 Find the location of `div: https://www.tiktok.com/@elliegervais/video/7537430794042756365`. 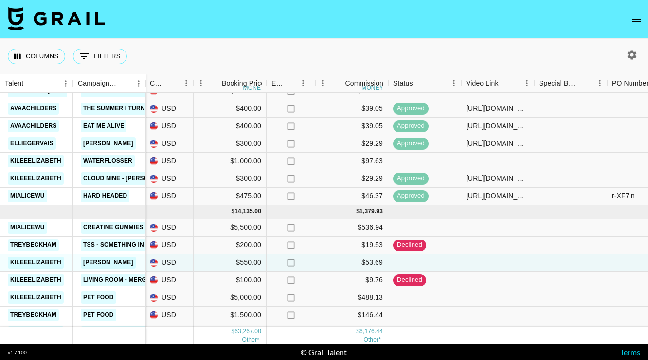

div: https://www.tiktok.com/@elliegervais/video/7537430794042756365 is located at coordinates (497, 143).